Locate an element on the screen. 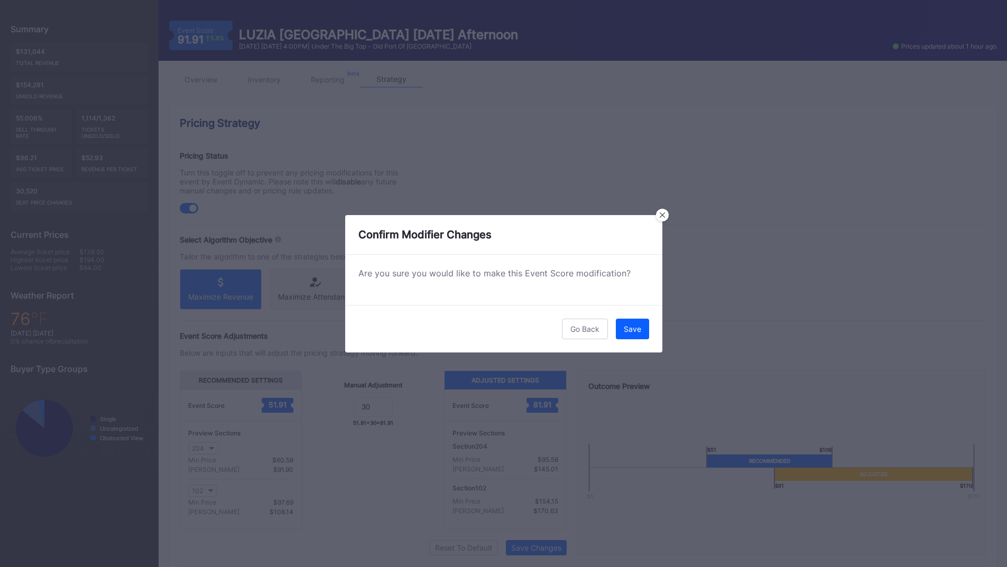 Image resolution: width=1007 pixels, height=567 pixels. div: Go Back is located at coordinates (584, 329).